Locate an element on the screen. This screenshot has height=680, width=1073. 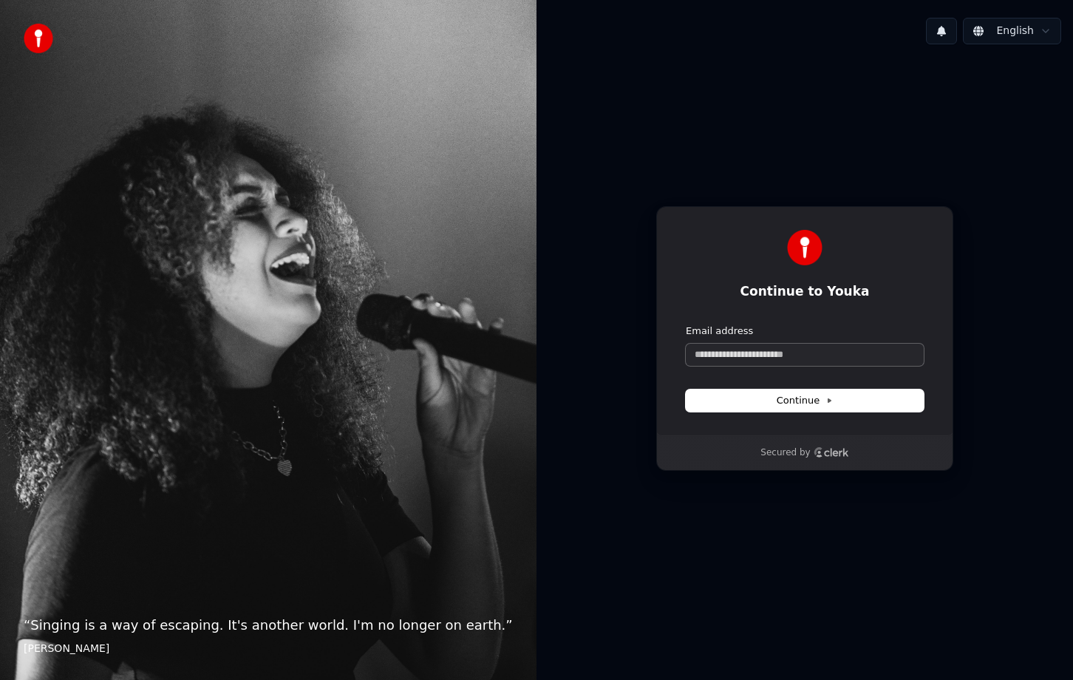
label: Email address is located at coordinates (719, 331).